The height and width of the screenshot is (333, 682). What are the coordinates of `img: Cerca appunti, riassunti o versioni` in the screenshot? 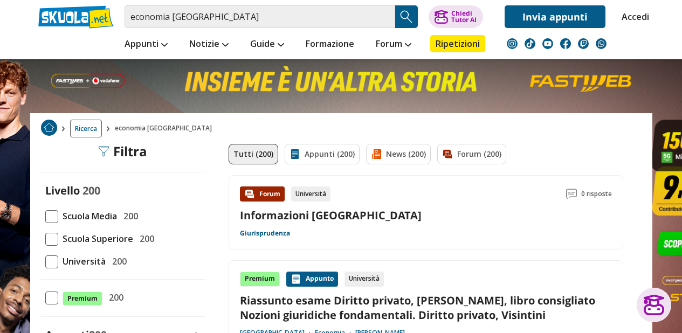 It's located at (406, 17).